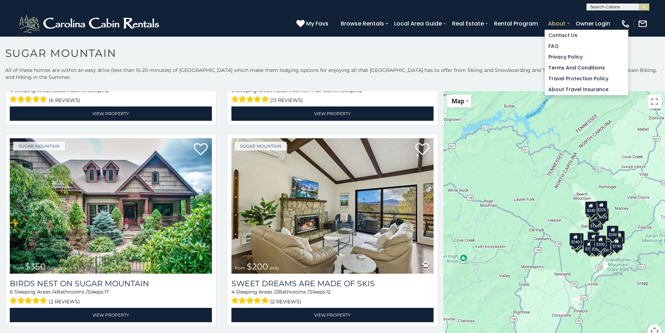 This screenshot has height=333, width=665. Describe the element at coordinates (602, 207) in the screenshot. I see `div: $225` at that location.